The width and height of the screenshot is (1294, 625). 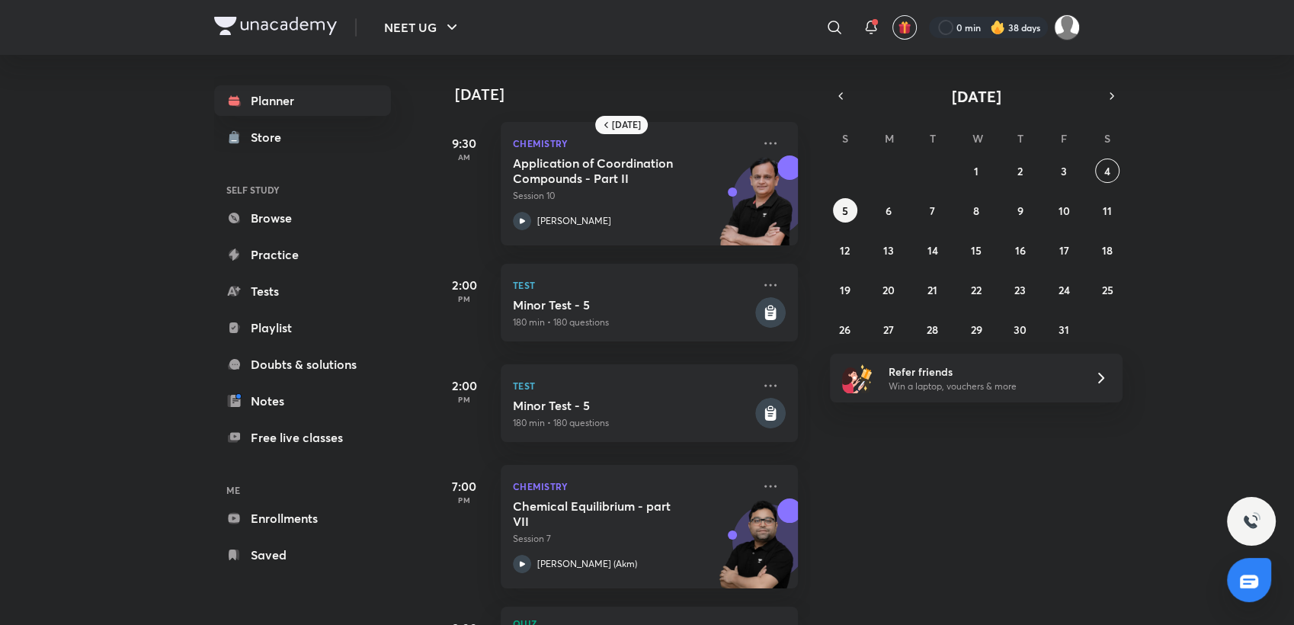 I want to click on a: Doubts & solutions, so click(x=302, y=364).